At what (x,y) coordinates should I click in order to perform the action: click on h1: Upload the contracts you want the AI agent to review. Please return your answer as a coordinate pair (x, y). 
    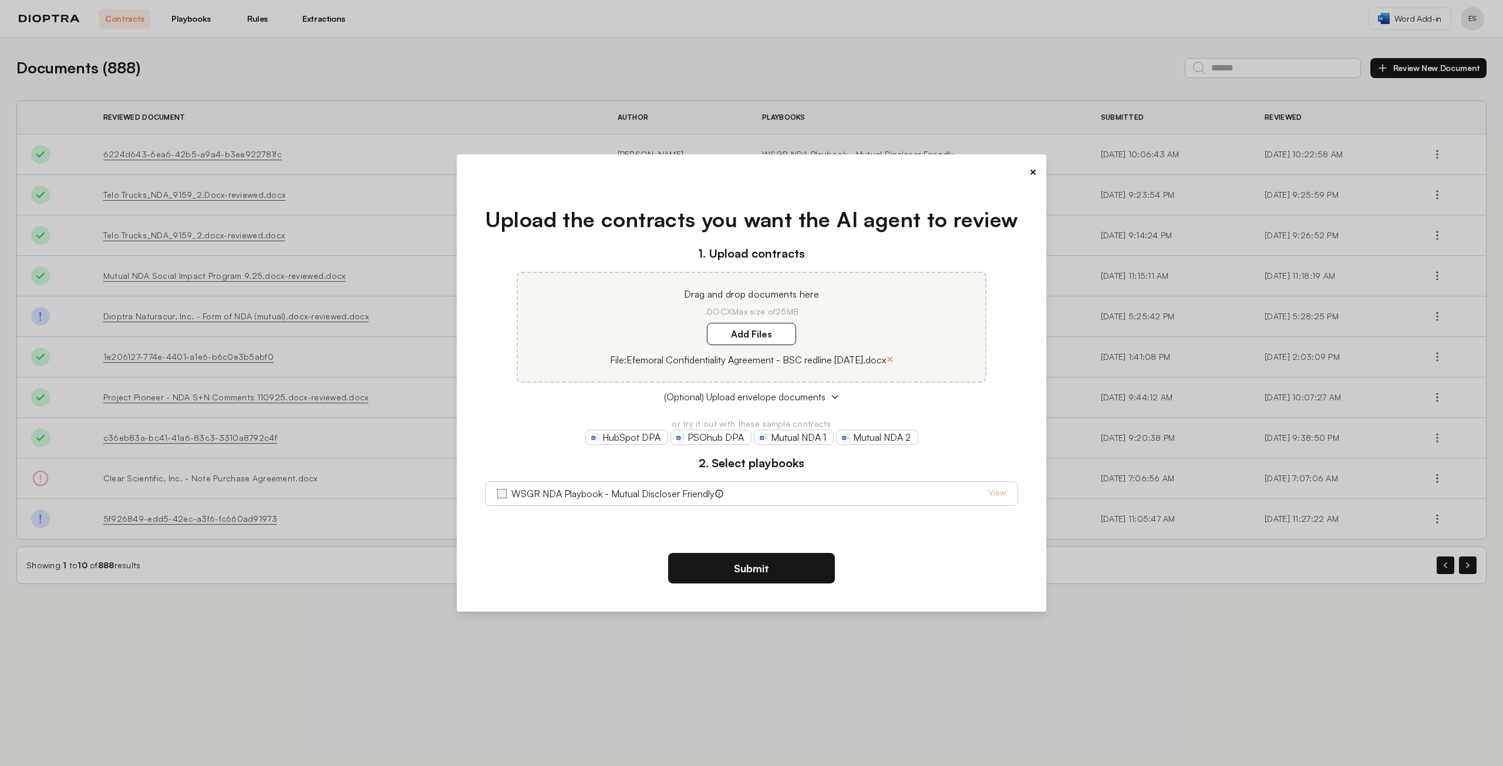
    Looking at the image, I should click on (752, 220).